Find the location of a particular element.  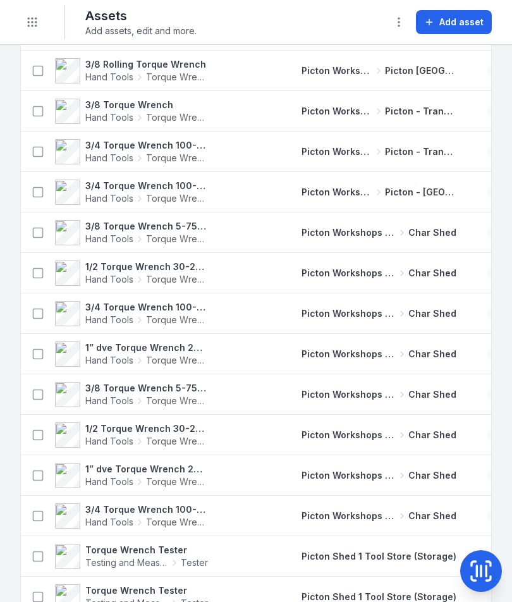

a: 3/4 Torque Wrench 100-600 ft/lbs 4576Hand ToolsTorque Wrench is located at coordinates (132, 314).